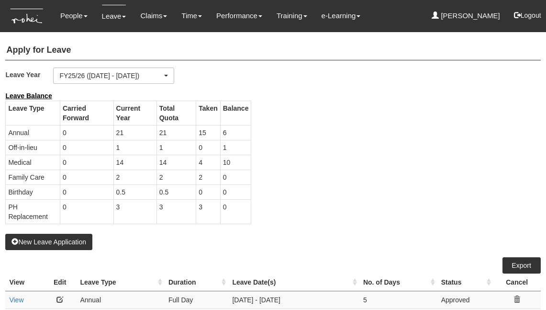  I want to click on th: Total Quota, so click(176, 112).